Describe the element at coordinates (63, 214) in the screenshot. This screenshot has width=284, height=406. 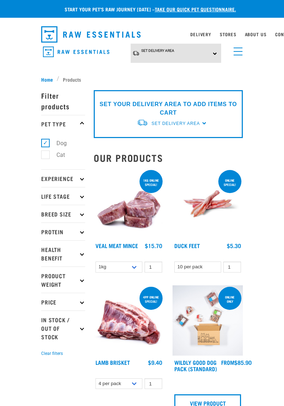
I see `p: Breed Size` at that location.